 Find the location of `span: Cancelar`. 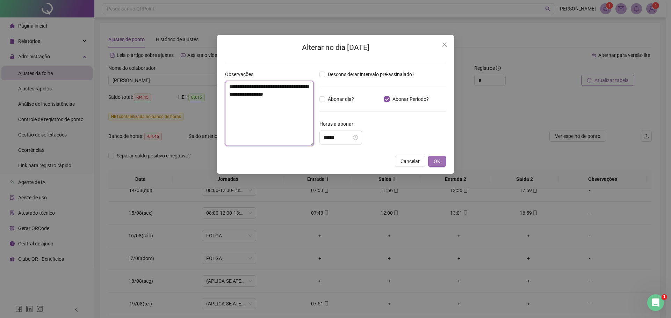

span: Cancelar is located at coordinates (410, 162).